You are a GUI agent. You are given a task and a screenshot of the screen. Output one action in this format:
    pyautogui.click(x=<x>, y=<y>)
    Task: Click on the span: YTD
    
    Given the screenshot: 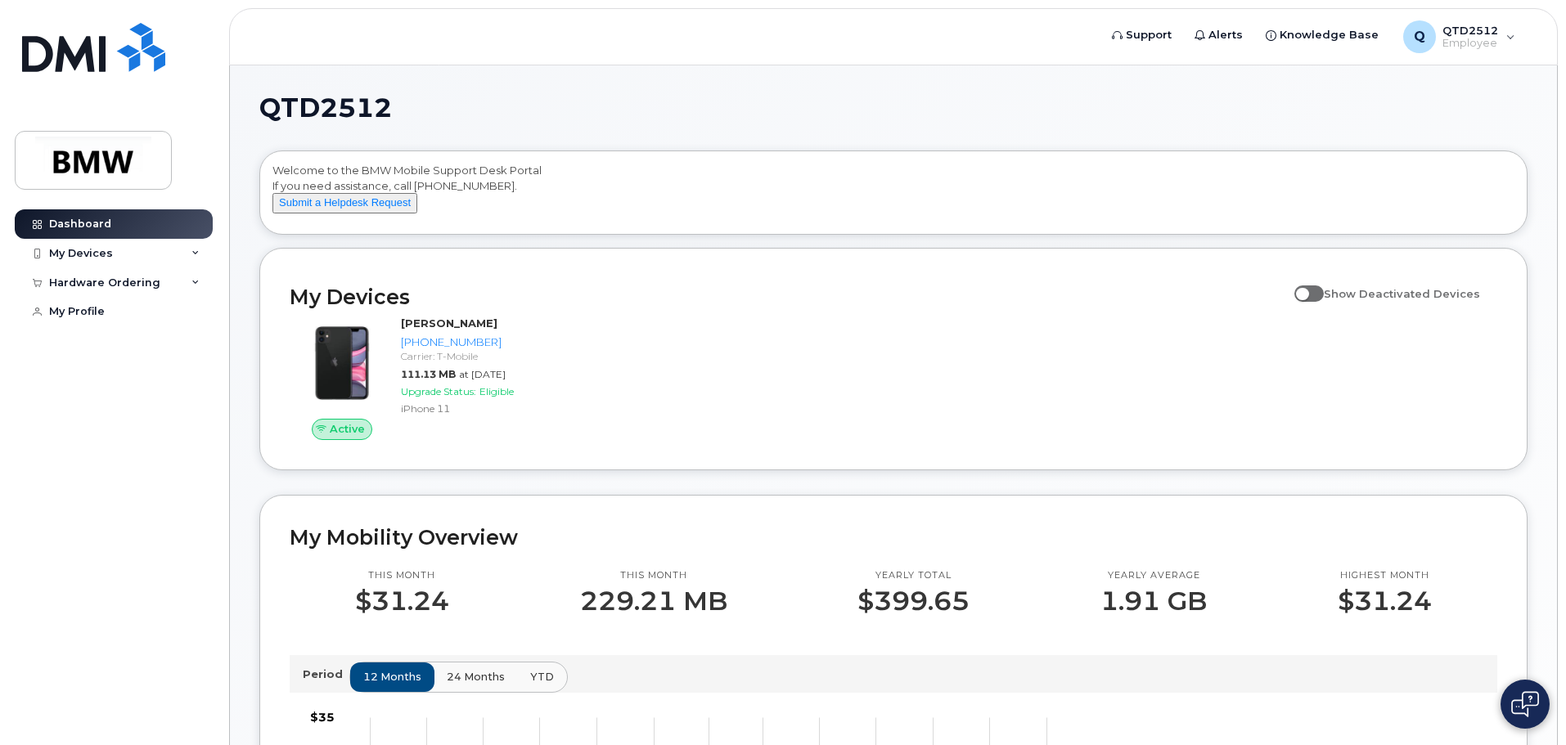 What is the action you would take?
    pyautogui.click(x=542, y=677)
    